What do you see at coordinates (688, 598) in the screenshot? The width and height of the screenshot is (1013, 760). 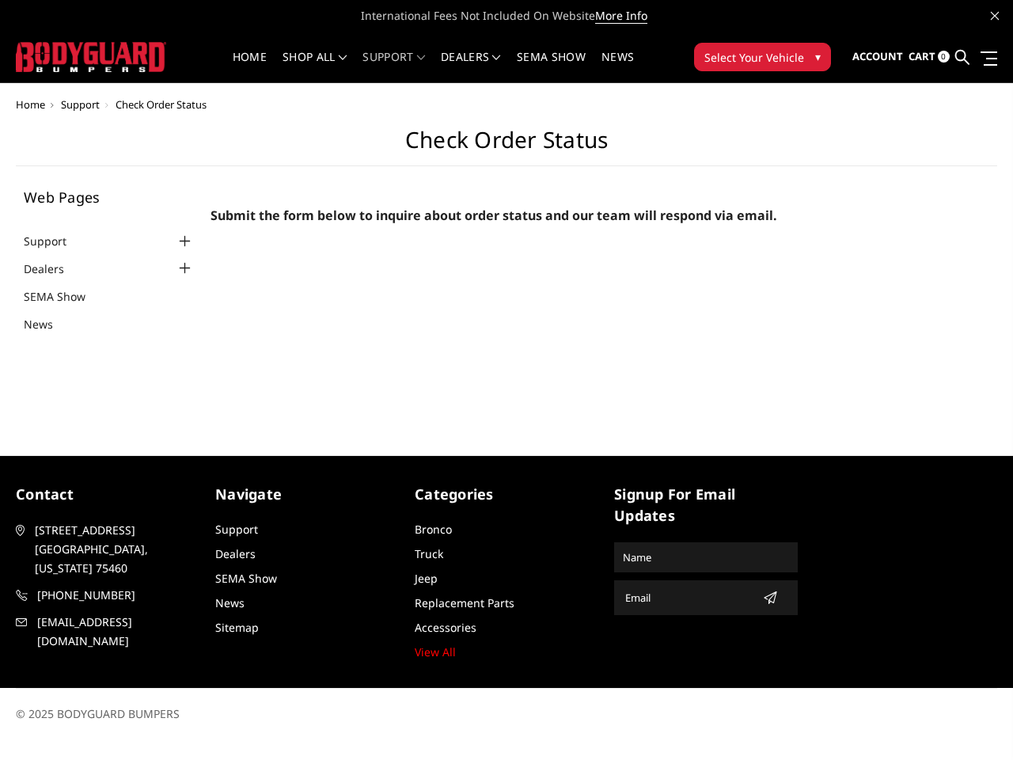 I see `input: Email` at bounding box center [688, 598].